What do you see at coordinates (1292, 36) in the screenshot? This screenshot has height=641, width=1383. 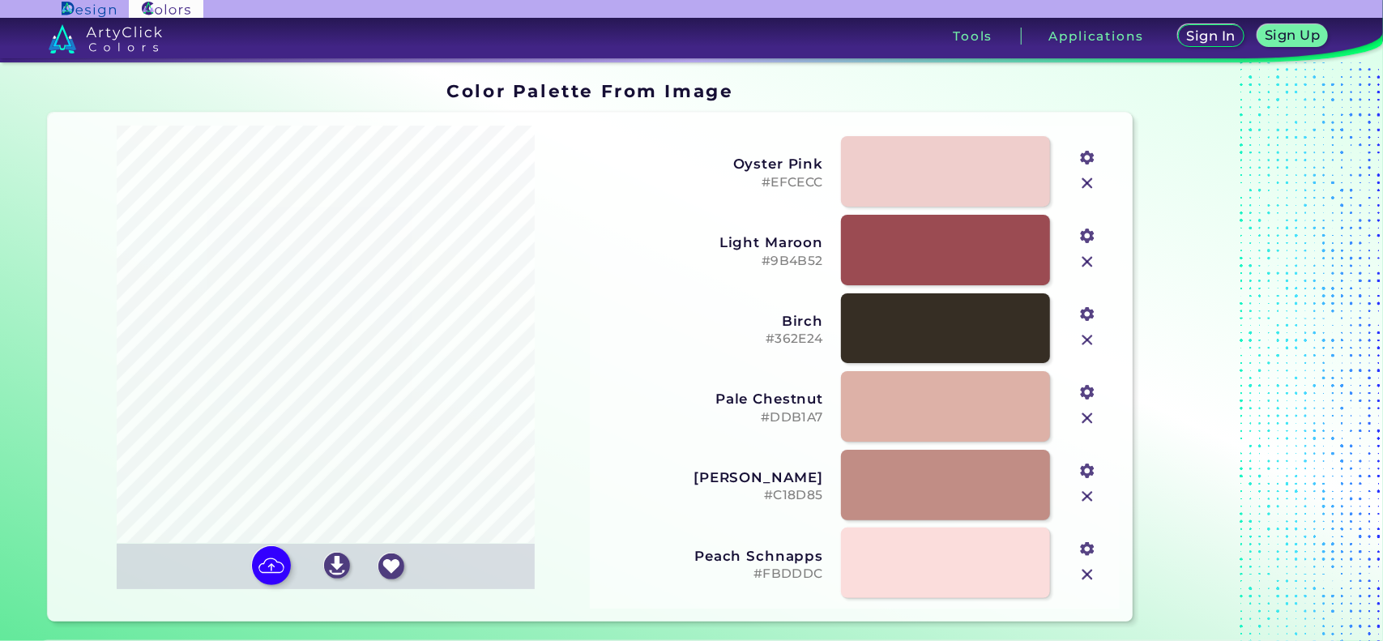 I see `a: Sign Up` at bounding box center [1292, 36].